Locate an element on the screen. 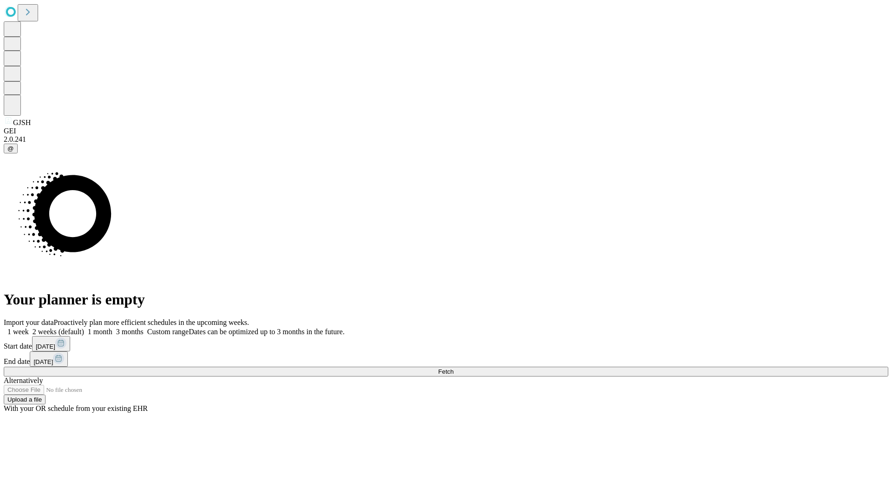 This screenshot has height=502, width=892. div: 2.0.241 is located at coordinates (446, 139).